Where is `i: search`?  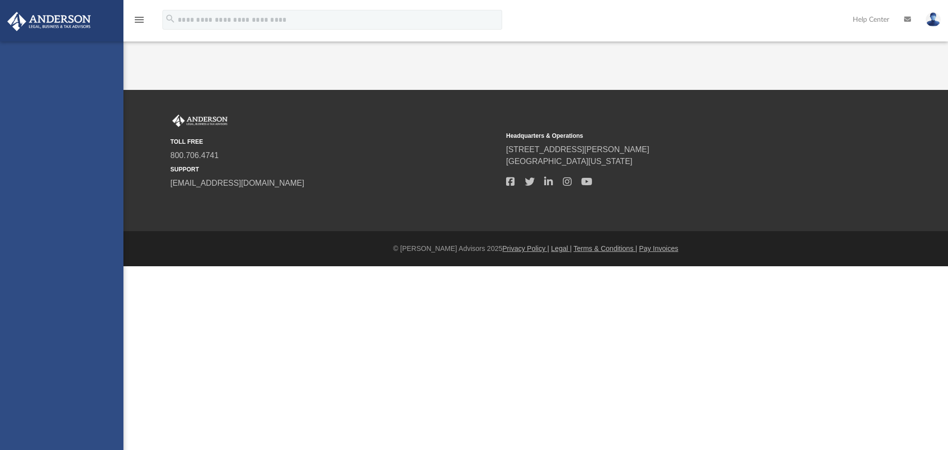
i: search is located at coordinates (170, 19).